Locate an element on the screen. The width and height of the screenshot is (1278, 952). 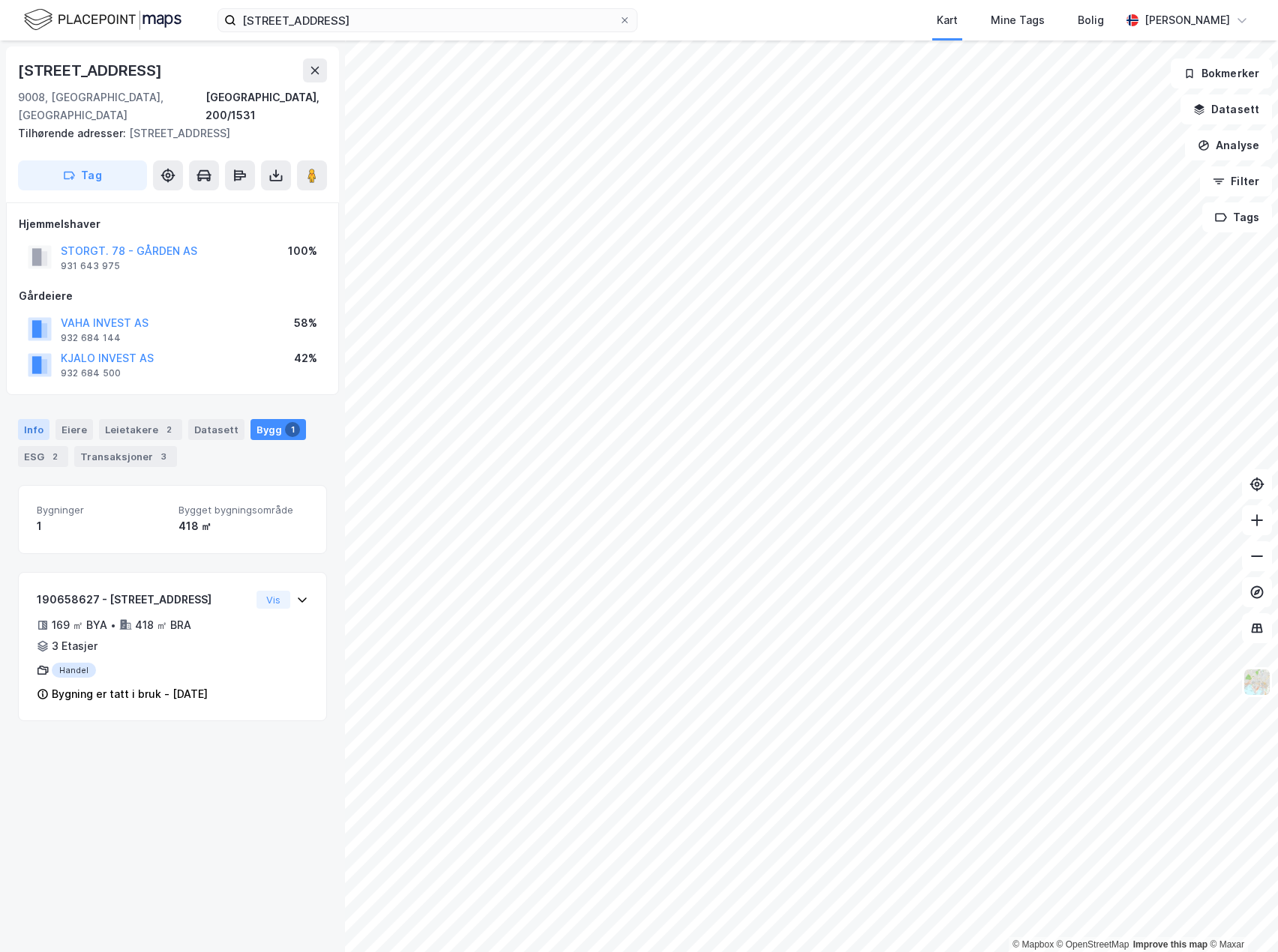
div: 169 ㎡ BYA is located at coordinates (79, 626).